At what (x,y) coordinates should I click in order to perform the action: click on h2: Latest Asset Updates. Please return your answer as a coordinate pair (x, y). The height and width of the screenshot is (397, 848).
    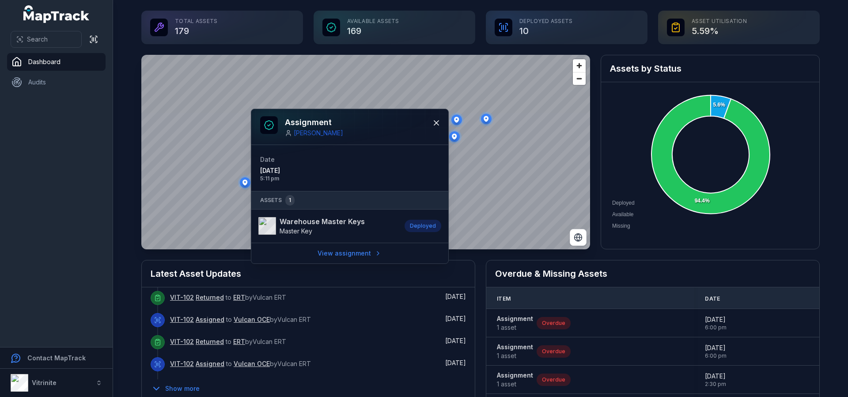
    Looking at the image, I should click on (308, 273).